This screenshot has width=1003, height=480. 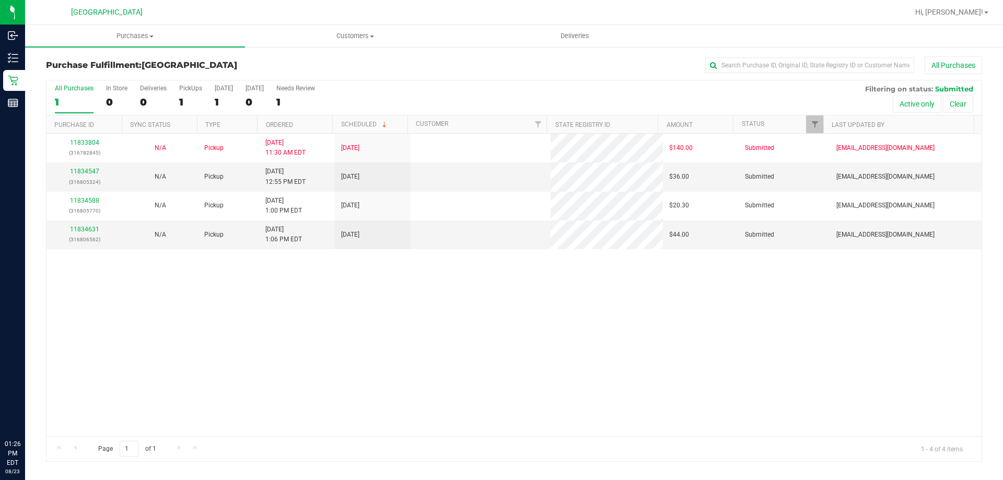 I want to click on button: All Purchases, so click(x=954, y=65).